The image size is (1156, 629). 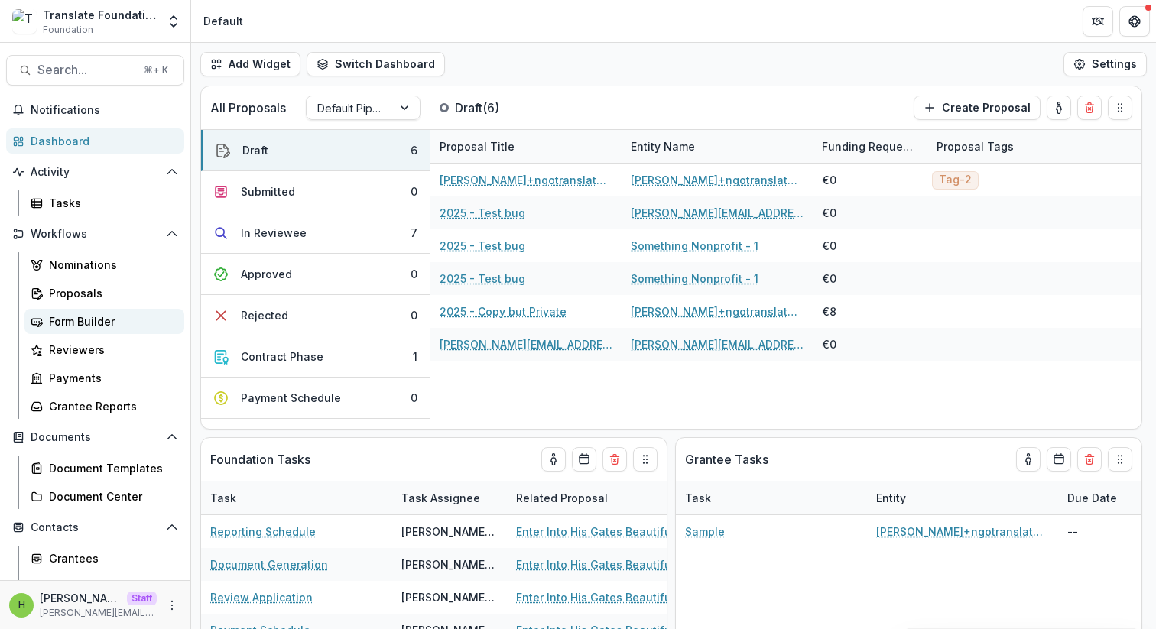 What do you see at coordinates (110, 203) in the screenshot?
I see `div: Tasks` at bounding box center [110, 203].